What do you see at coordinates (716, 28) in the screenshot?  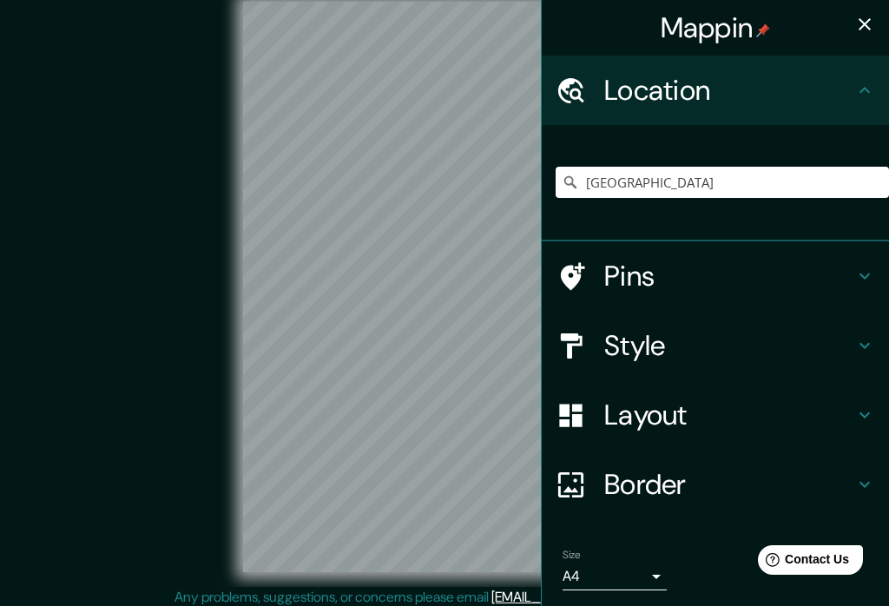 I see `h4: Mappin` at bounding box center [716, 28].